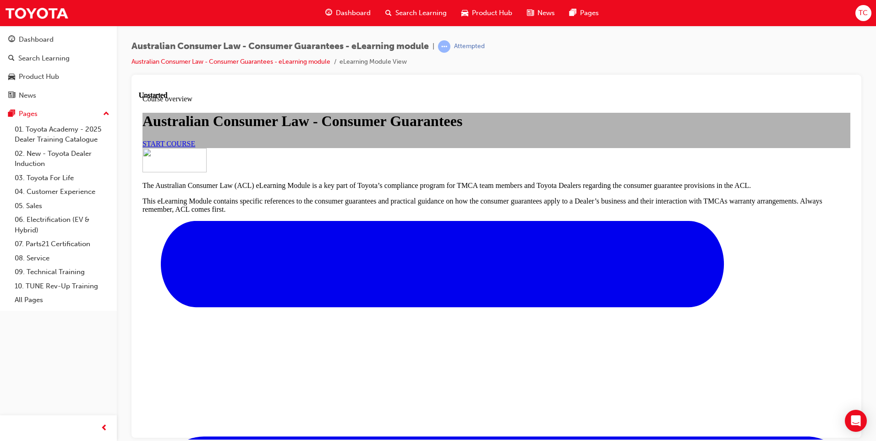  I want to click on span: up-icon, so click(106, 114).